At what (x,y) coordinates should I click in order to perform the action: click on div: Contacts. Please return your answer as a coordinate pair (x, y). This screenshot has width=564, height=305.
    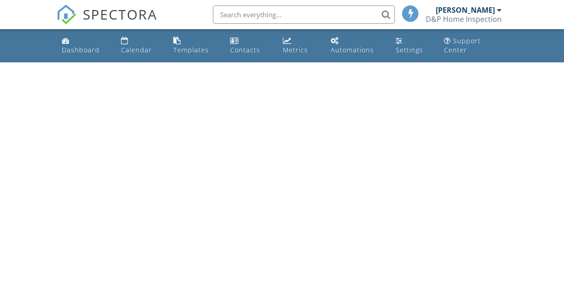
    Looking at the image, I should click on (245, 50).